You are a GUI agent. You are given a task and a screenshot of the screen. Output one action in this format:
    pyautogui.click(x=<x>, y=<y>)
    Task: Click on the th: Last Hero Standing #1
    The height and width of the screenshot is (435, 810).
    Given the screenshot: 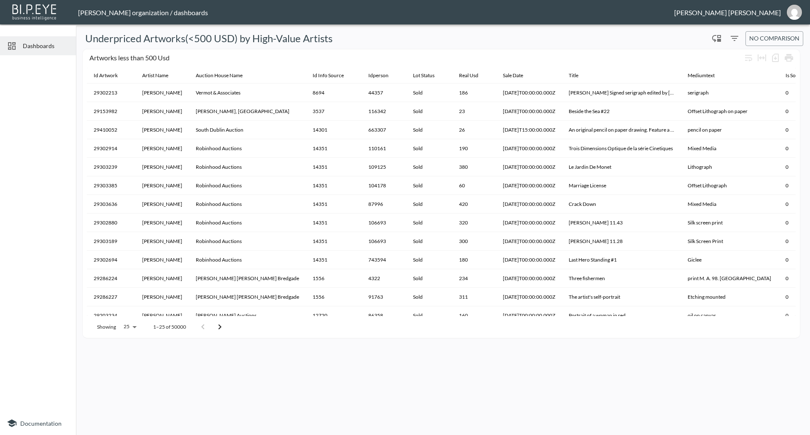 What is the action you would take?
    pyautogui.click(x=622, y=260)
    